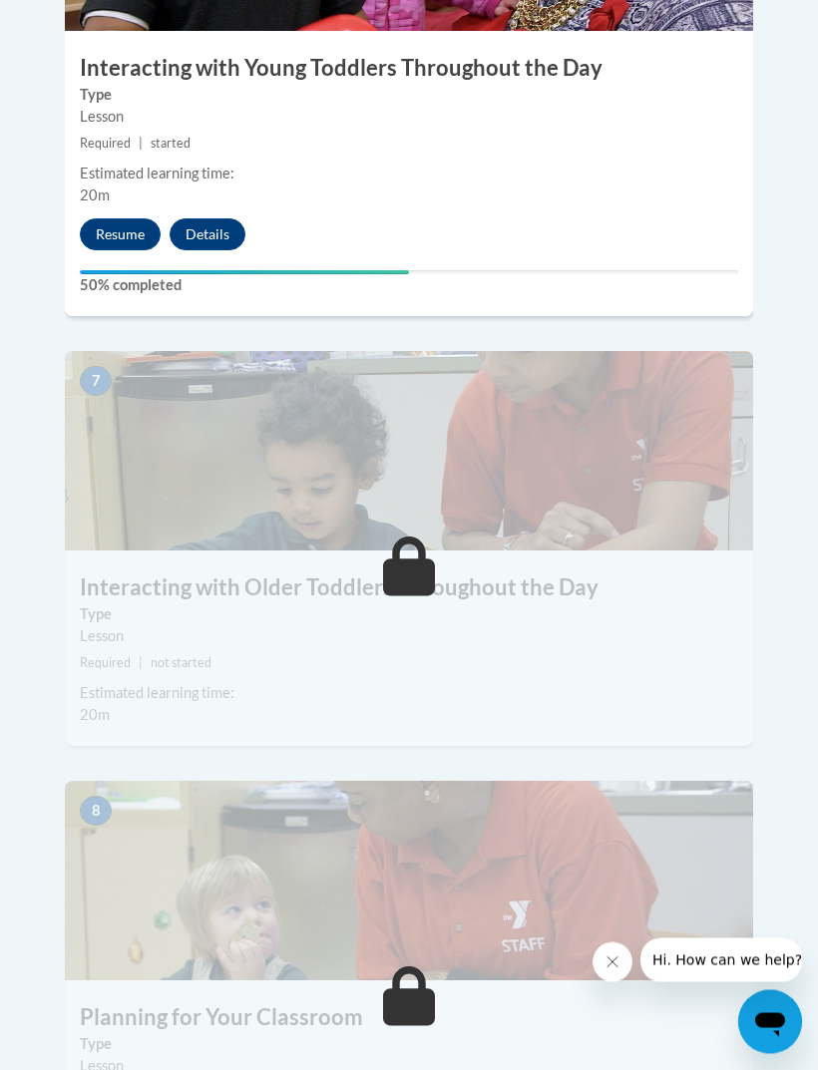 This screenshot has width=818, height=1070. Describe the element at coordinates (409, 588) in the screenshot. I see `h3: Interacting with Older Toddlers Throughout the Day` at that location.